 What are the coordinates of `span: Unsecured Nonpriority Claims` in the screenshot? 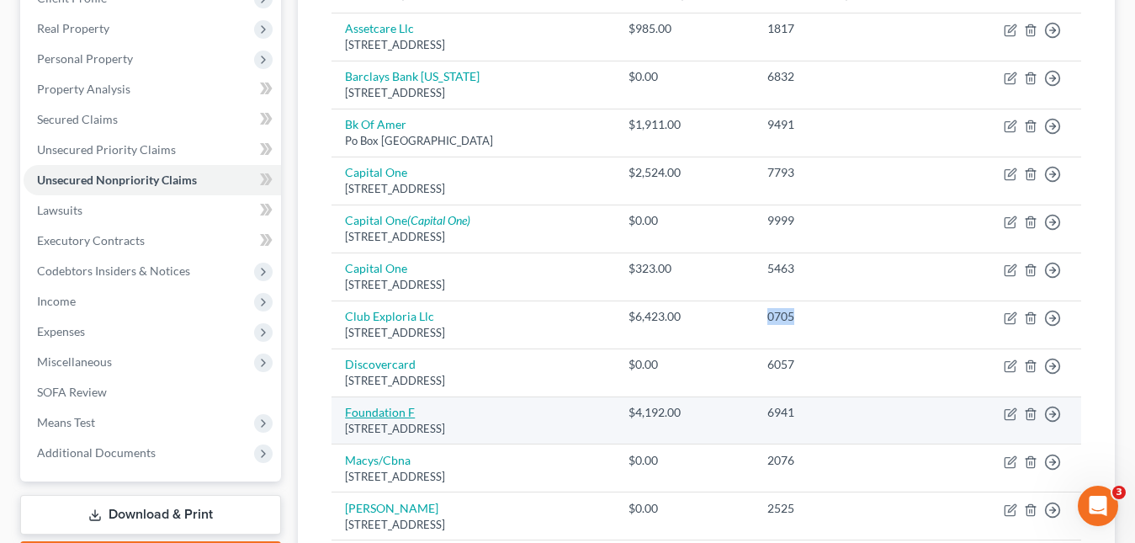 It's located at (117, 179).